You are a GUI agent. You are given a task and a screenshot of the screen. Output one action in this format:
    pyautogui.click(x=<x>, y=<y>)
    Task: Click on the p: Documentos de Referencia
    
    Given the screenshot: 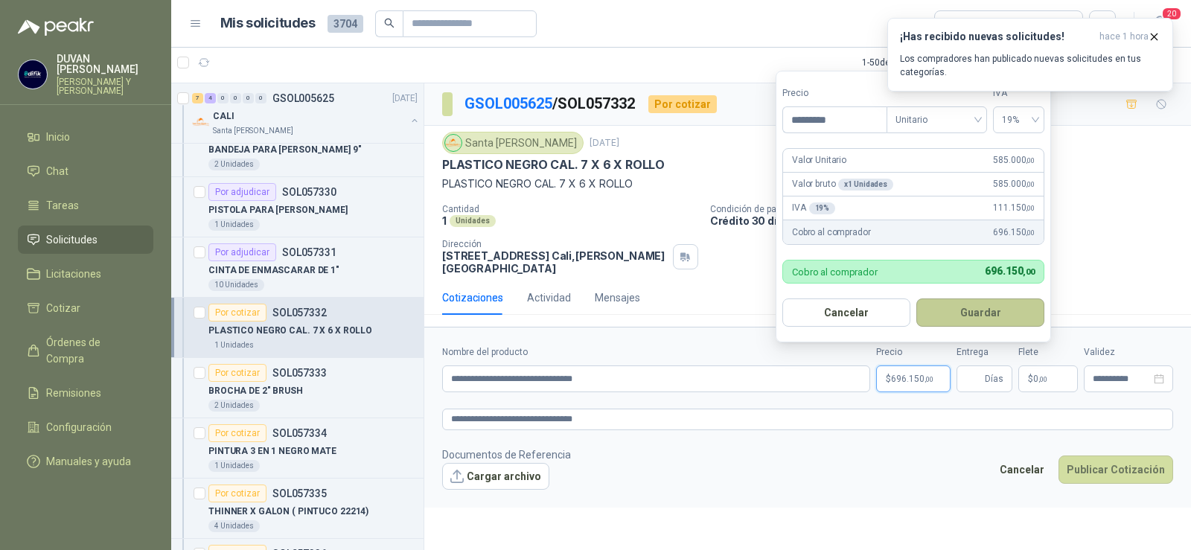 What is the action you would take?
    pyautogui.click(x=506, y=455)
    